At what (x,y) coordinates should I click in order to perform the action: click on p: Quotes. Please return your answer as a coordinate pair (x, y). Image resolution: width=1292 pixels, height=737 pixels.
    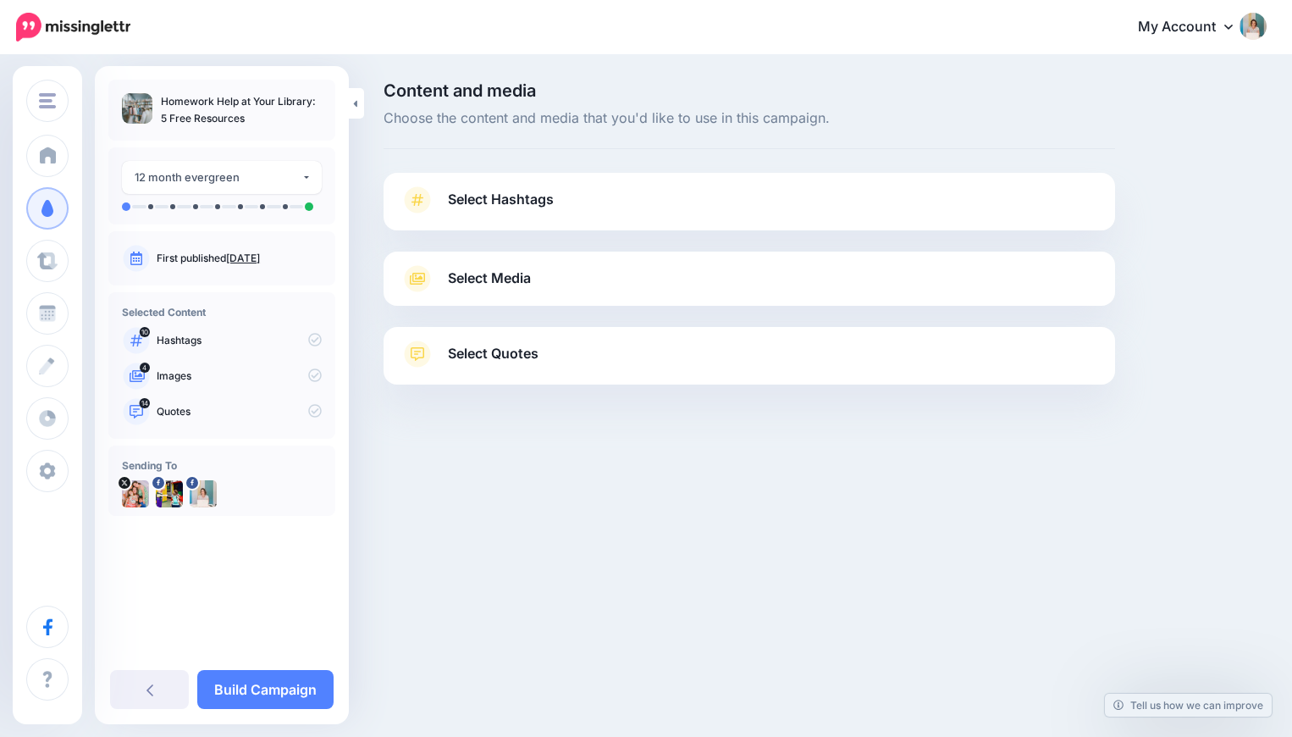
    Looking at the image, I should click on (239, 411).